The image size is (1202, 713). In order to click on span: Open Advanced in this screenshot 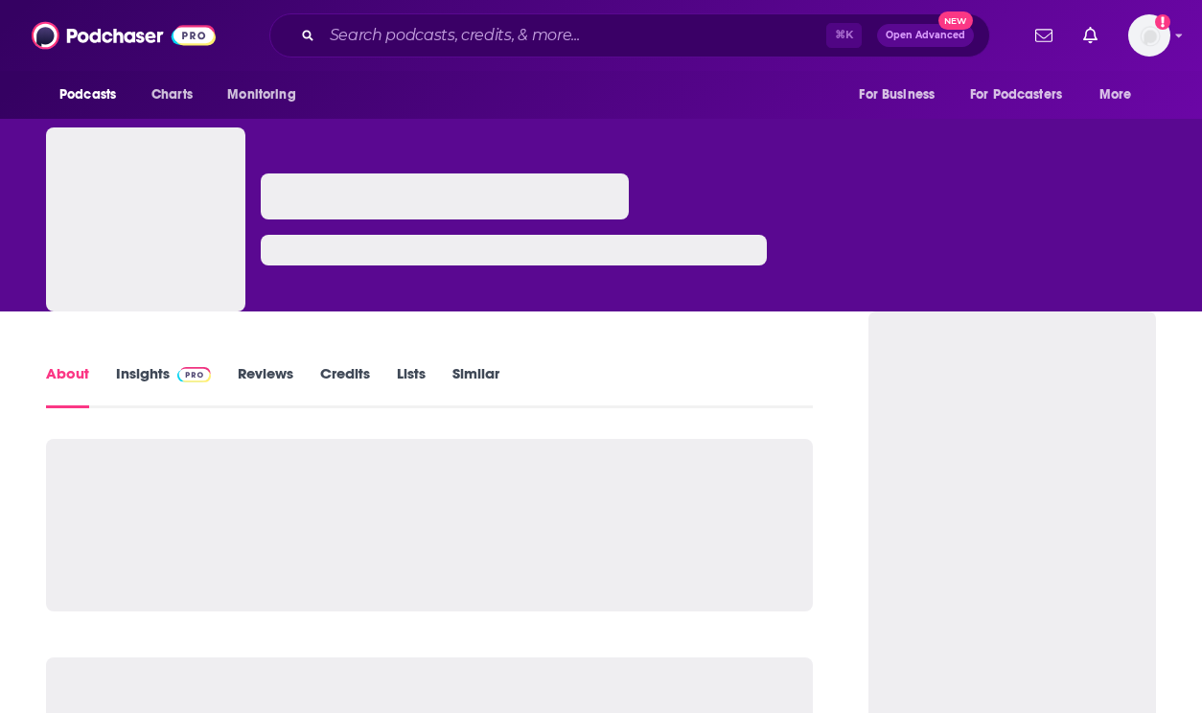, I will do `click(925, 35)`.